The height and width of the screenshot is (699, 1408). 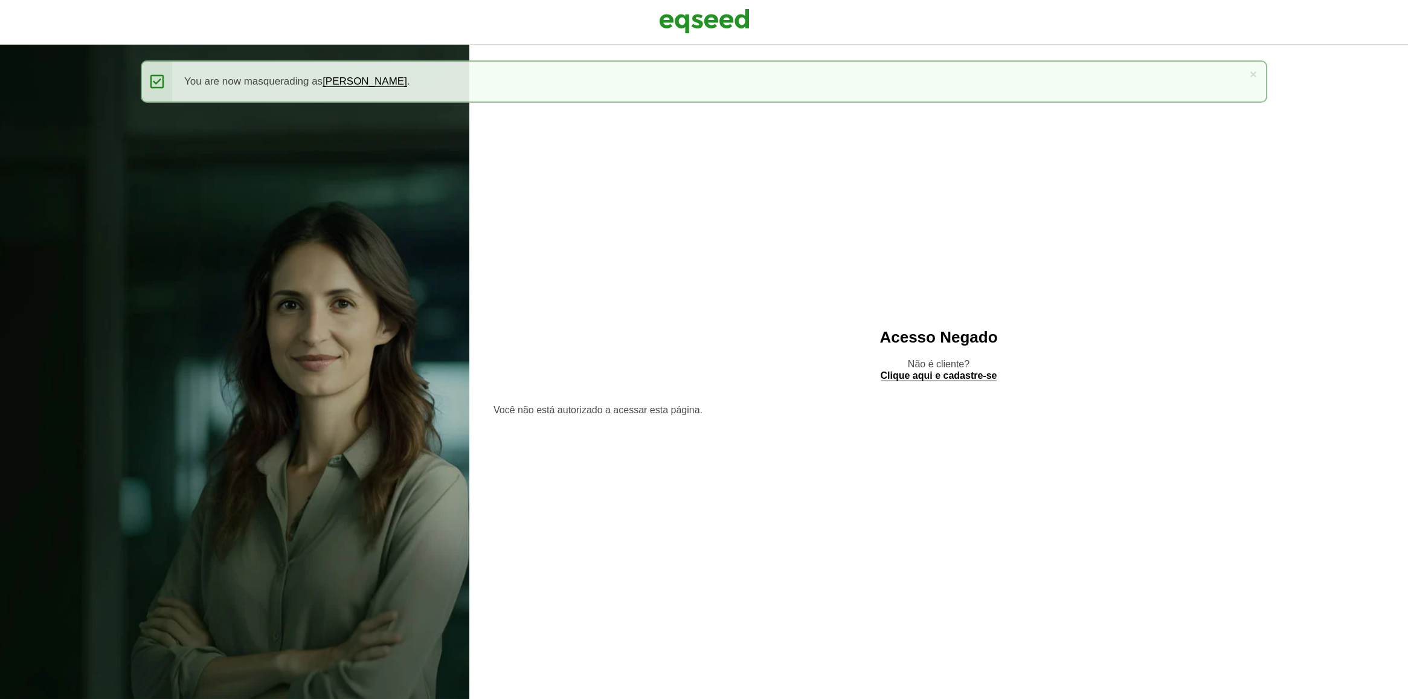 I want to click on section: Você não está autorizado a acessar esta página., so click(x=939, y=410).